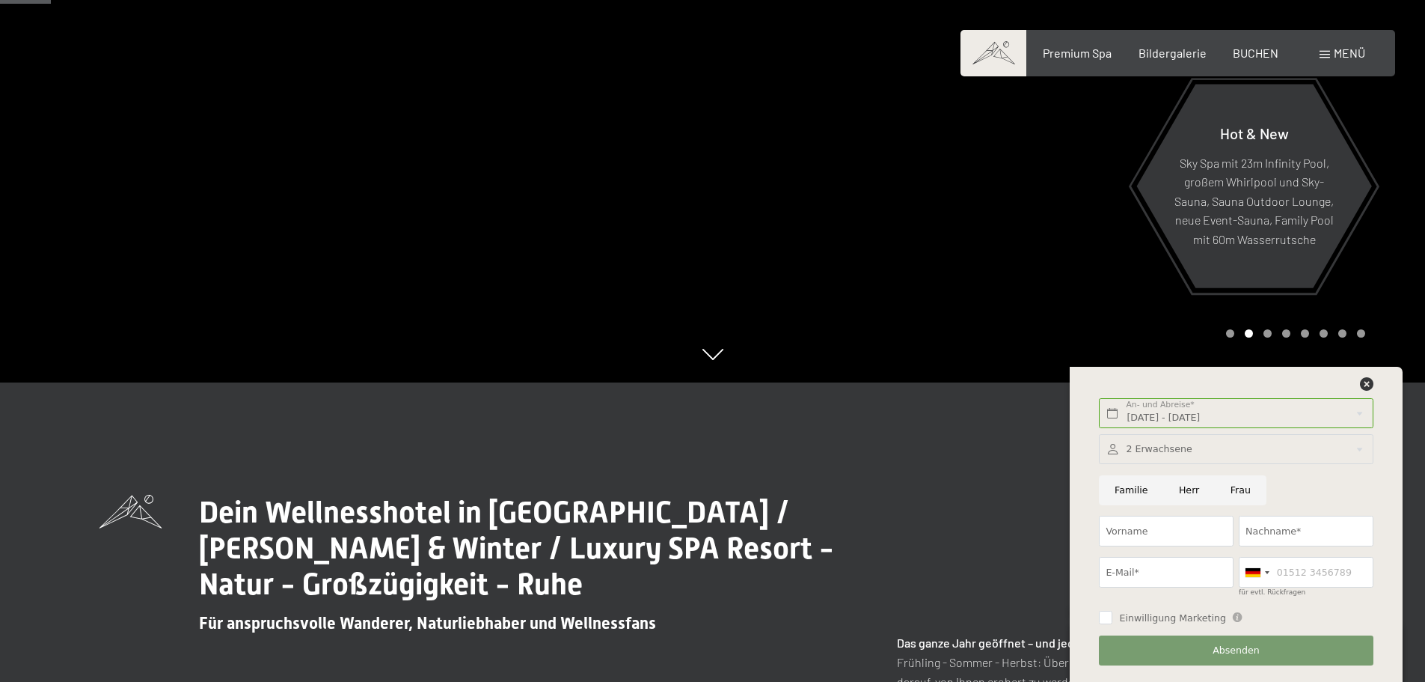 The height and width of the screenshot is (682, 1425). What do you see at coordinates (1323, 333) in the screenshot?
I see `div: Carousel Page 6` at bounding box center [1323, 333].